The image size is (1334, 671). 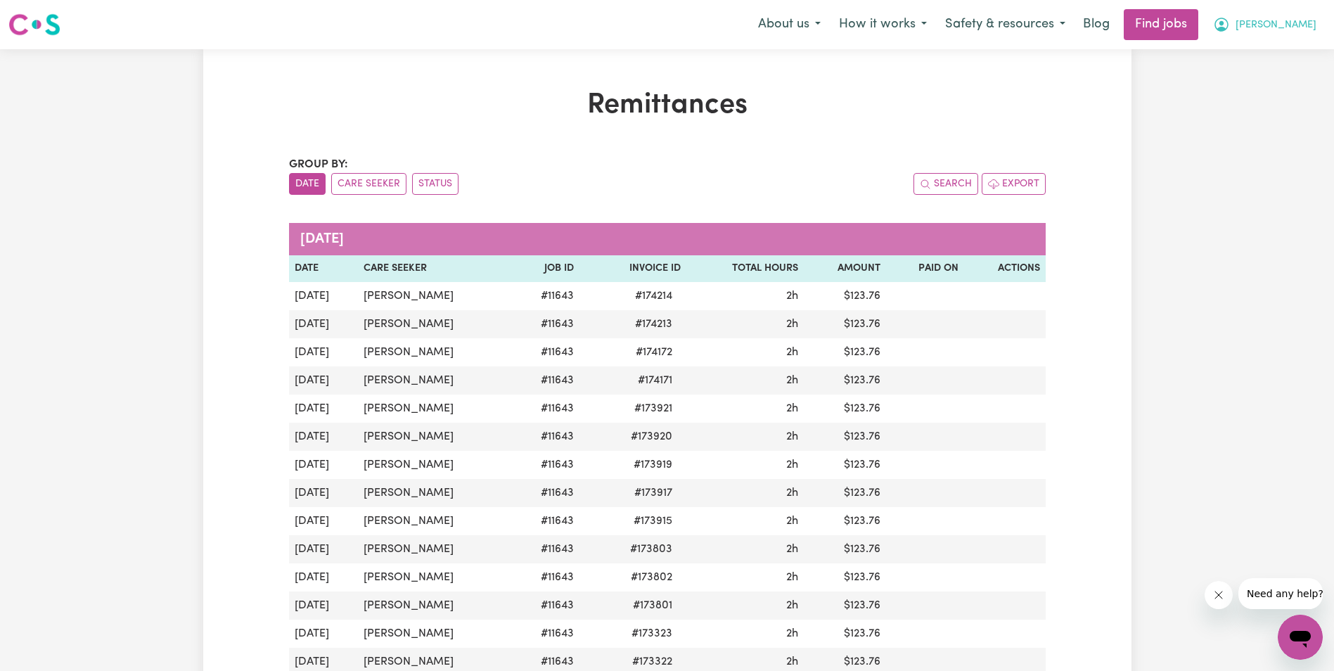 What do you see at coordinates (654, 352) in the screenshot?
I see `span: # 174172` at bounding box center [654, 352].